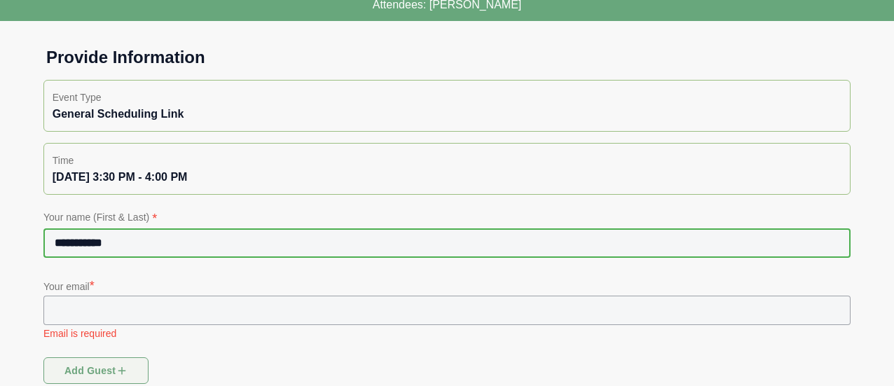  What do you see at coordinates (447, 57) in the screenshot?
I see `h1: Provide Information` at bounding box center [447, 57].